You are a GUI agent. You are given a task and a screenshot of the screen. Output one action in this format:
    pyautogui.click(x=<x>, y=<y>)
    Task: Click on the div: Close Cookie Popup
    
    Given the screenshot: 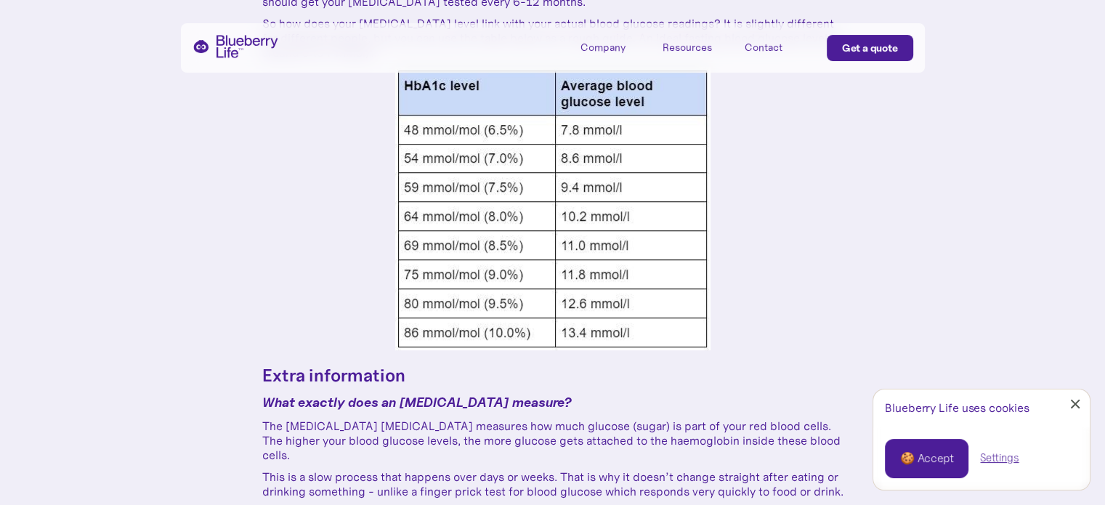 What is the action you would take?
    pyautogui.click(x=1075, y=404)
    